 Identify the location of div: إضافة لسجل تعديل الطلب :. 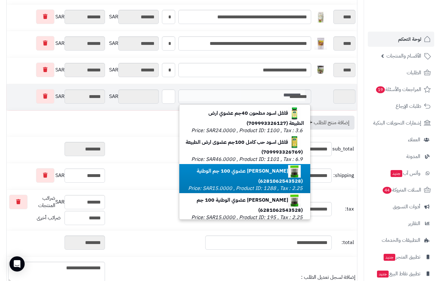
(232, 277).